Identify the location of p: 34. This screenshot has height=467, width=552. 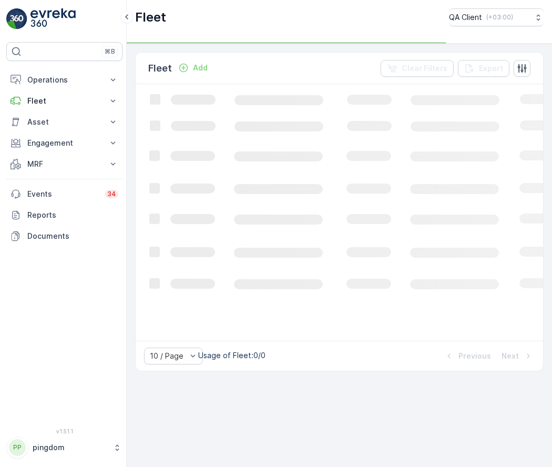
(111, 194).